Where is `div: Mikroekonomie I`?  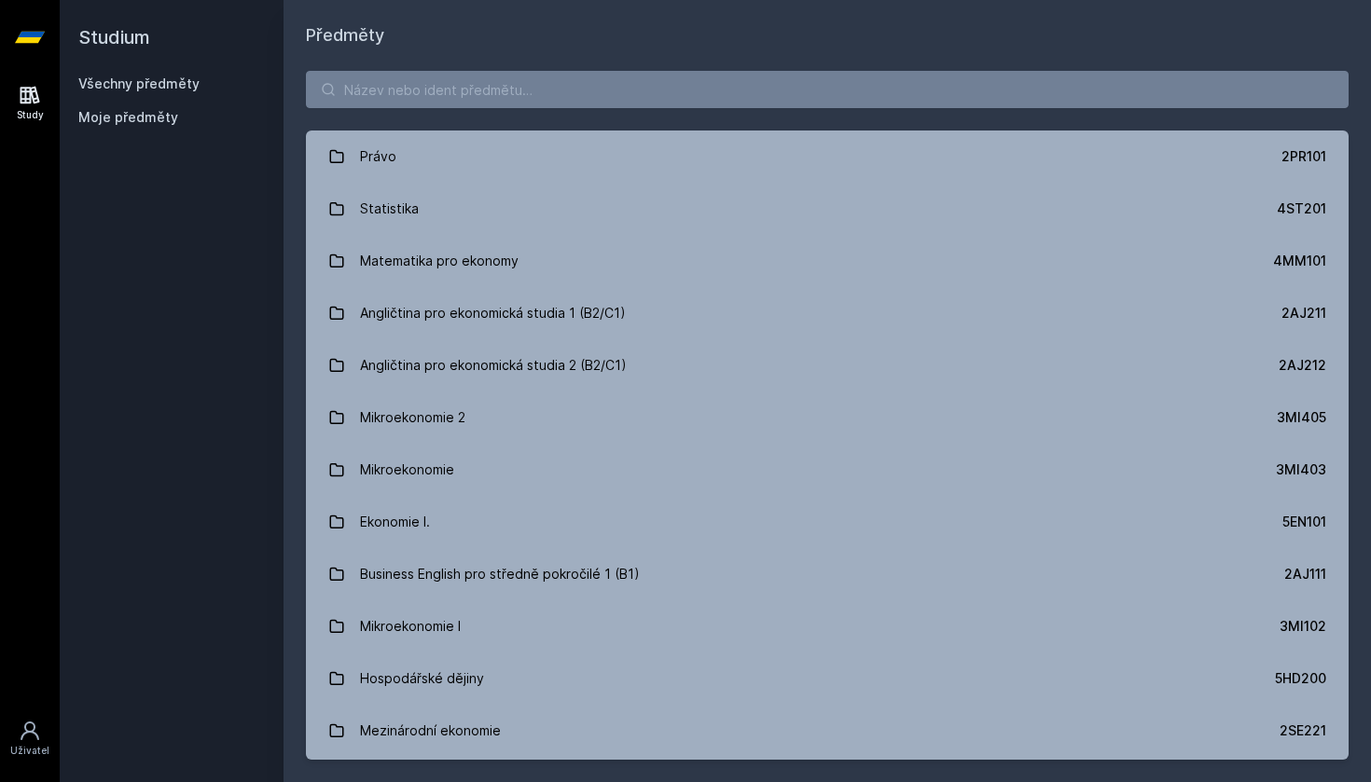
div: Mikroekonomie I is located at coordinates (410, 627).